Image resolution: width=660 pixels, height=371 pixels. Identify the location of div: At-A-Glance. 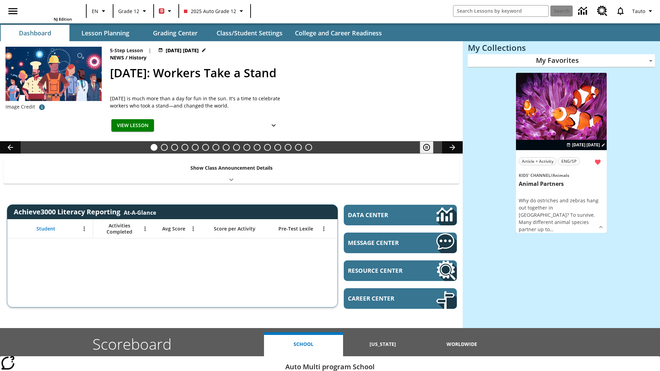
(140, 212).